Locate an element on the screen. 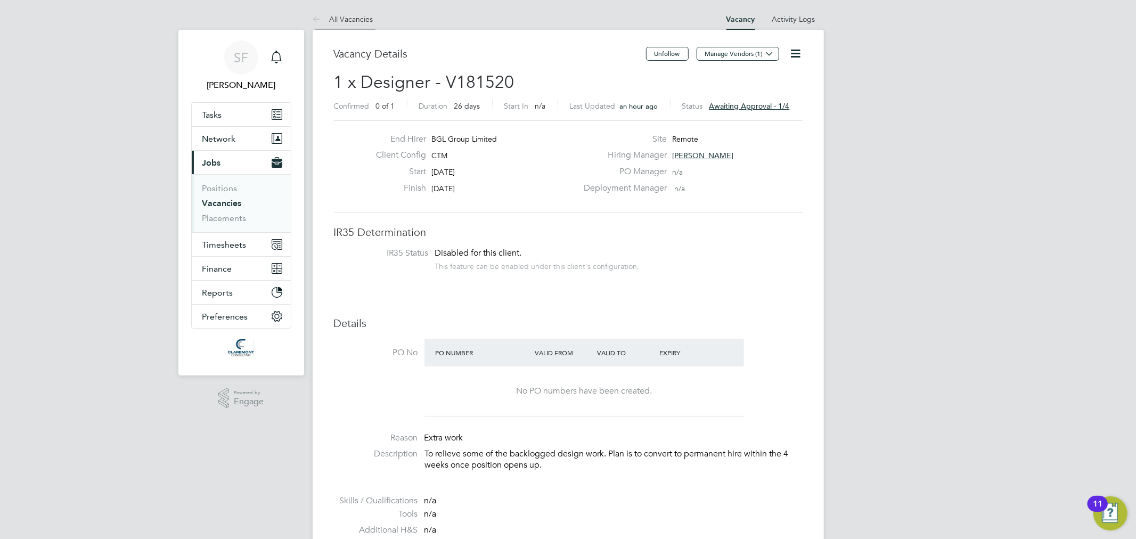 This screenshot has height=539, width=1136. div: This feature can be enabled under this client's configuration. is located at coordinates (538, 265).